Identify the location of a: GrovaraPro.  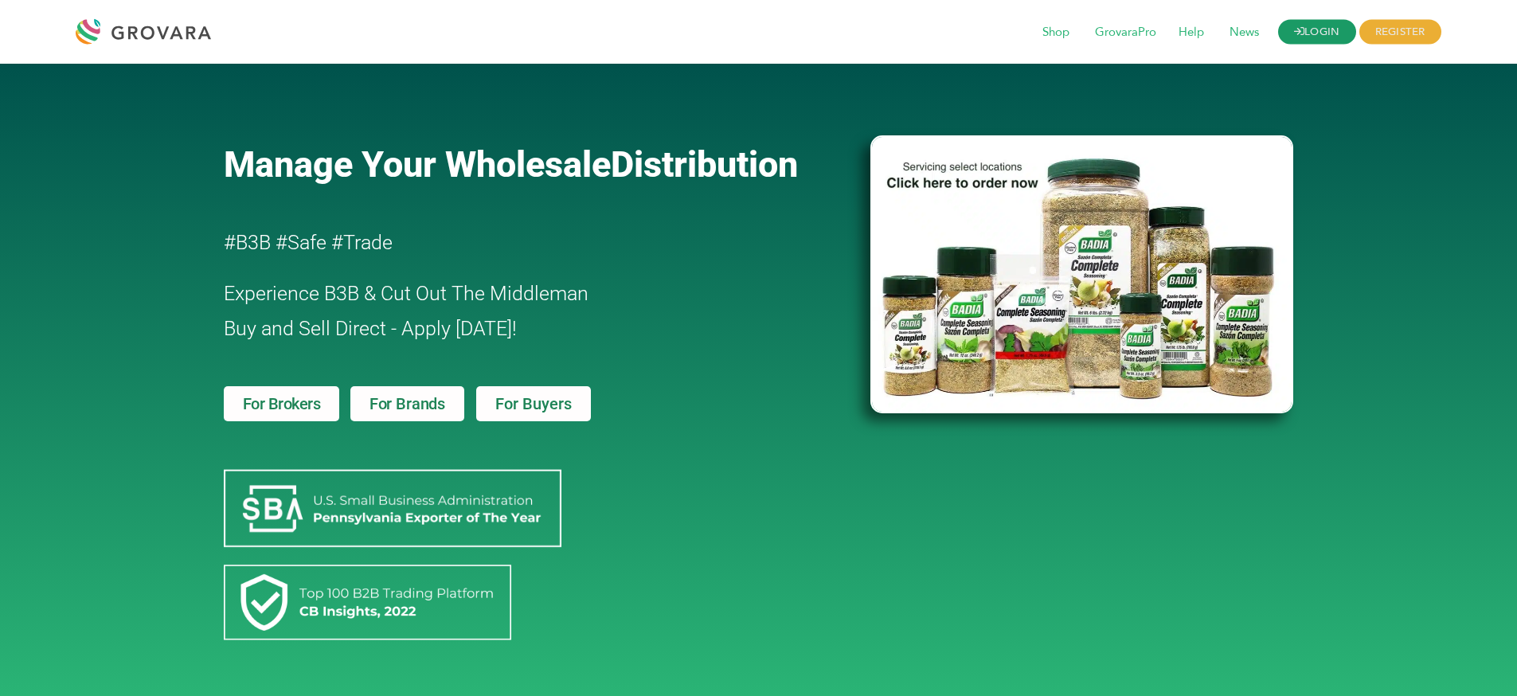
(1125, 33).